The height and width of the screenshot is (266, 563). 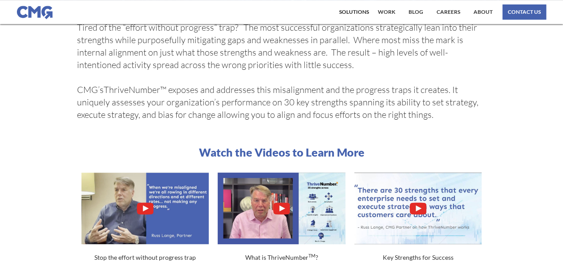 I want to click on div: Solutions, so click(x=354, y=12).